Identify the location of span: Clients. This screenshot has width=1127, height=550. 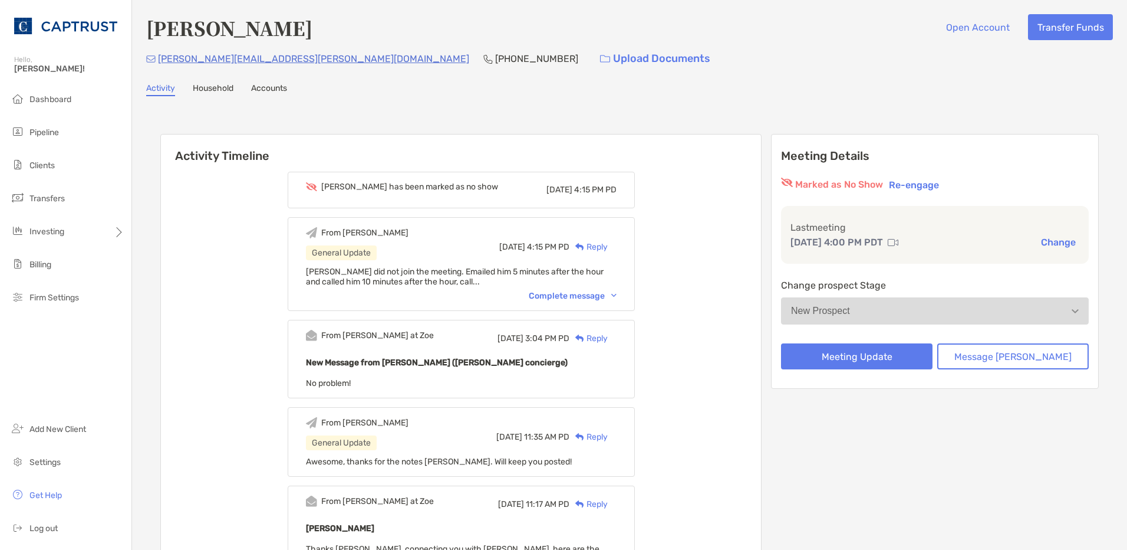
(42, 165).